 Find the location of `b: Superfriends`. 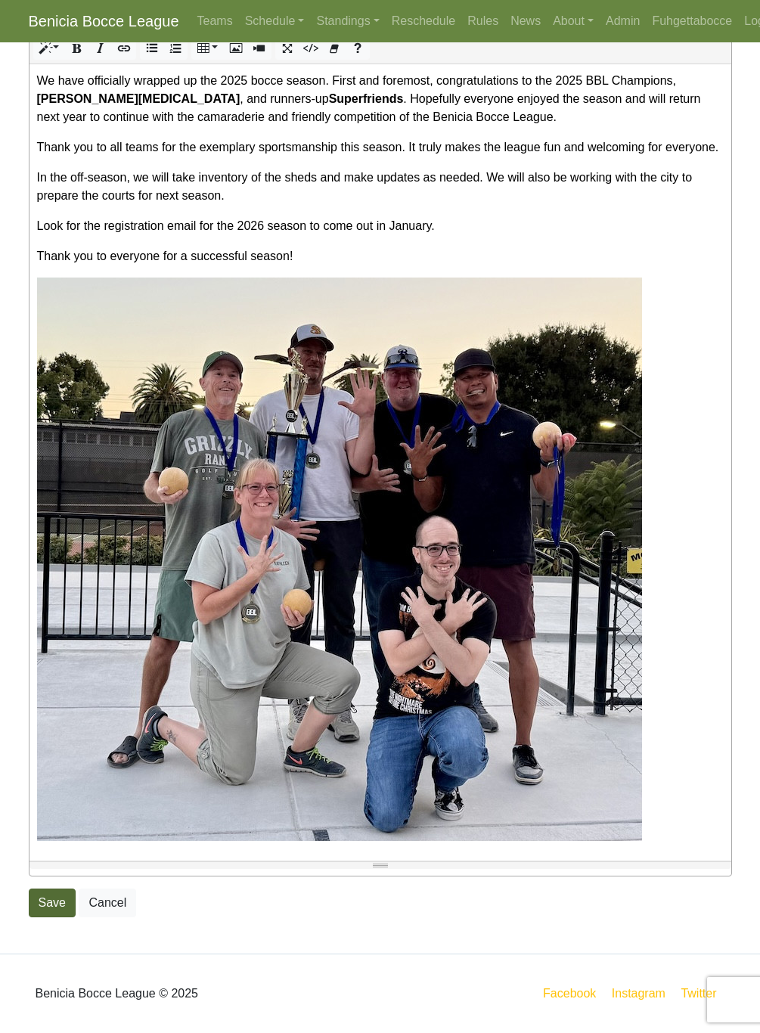

b: Superfriends is located at coordinates (366, 98).